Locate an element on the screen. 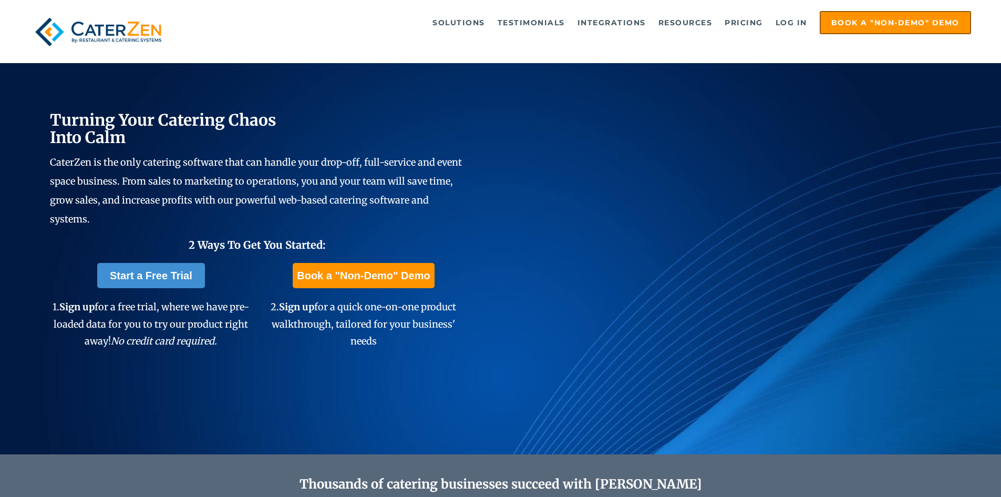 The image size is (1001, 497). a: Integrations is located at coordinates (612, 23).